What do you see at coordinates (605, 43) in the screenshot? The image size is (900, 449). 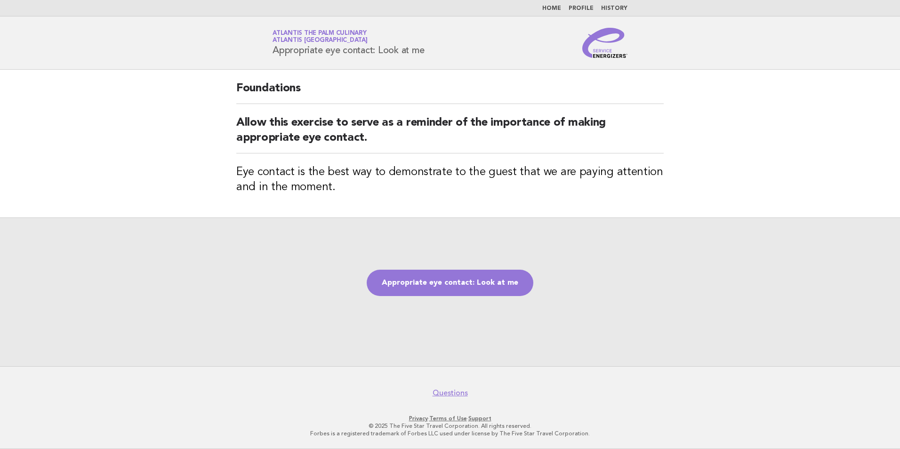 I see `img: Service Energizers` at bounding box center [605, 43].